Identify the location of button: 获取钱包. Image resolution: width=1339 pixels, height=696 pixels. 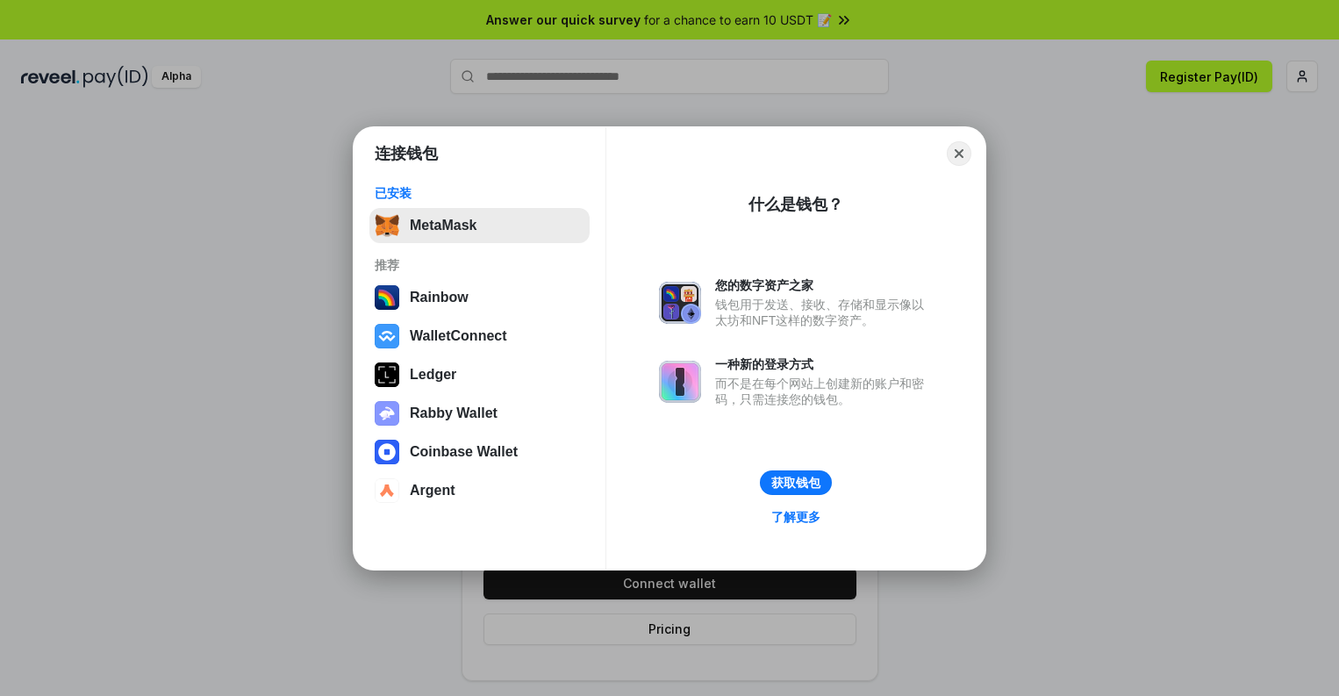
(796, 483).